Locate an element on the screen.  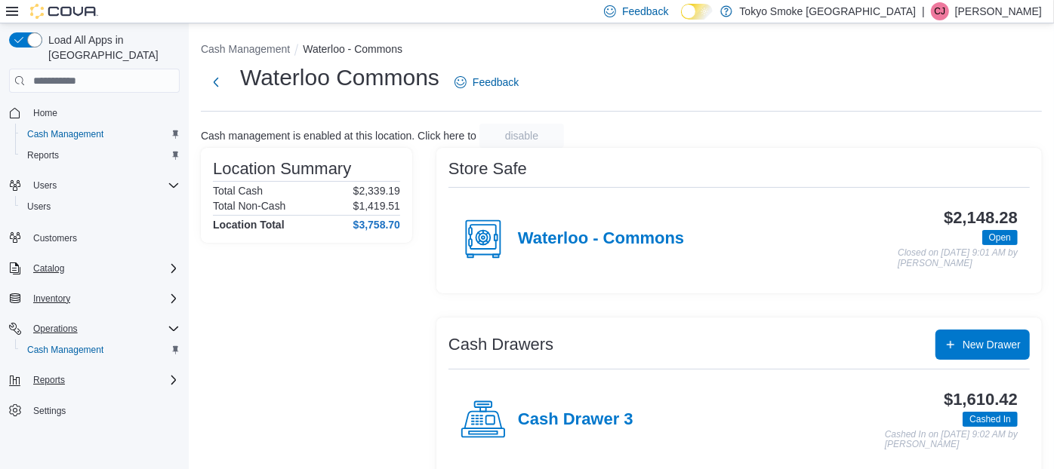
h3: $2,148.28 is located at coordinates (980, 218).